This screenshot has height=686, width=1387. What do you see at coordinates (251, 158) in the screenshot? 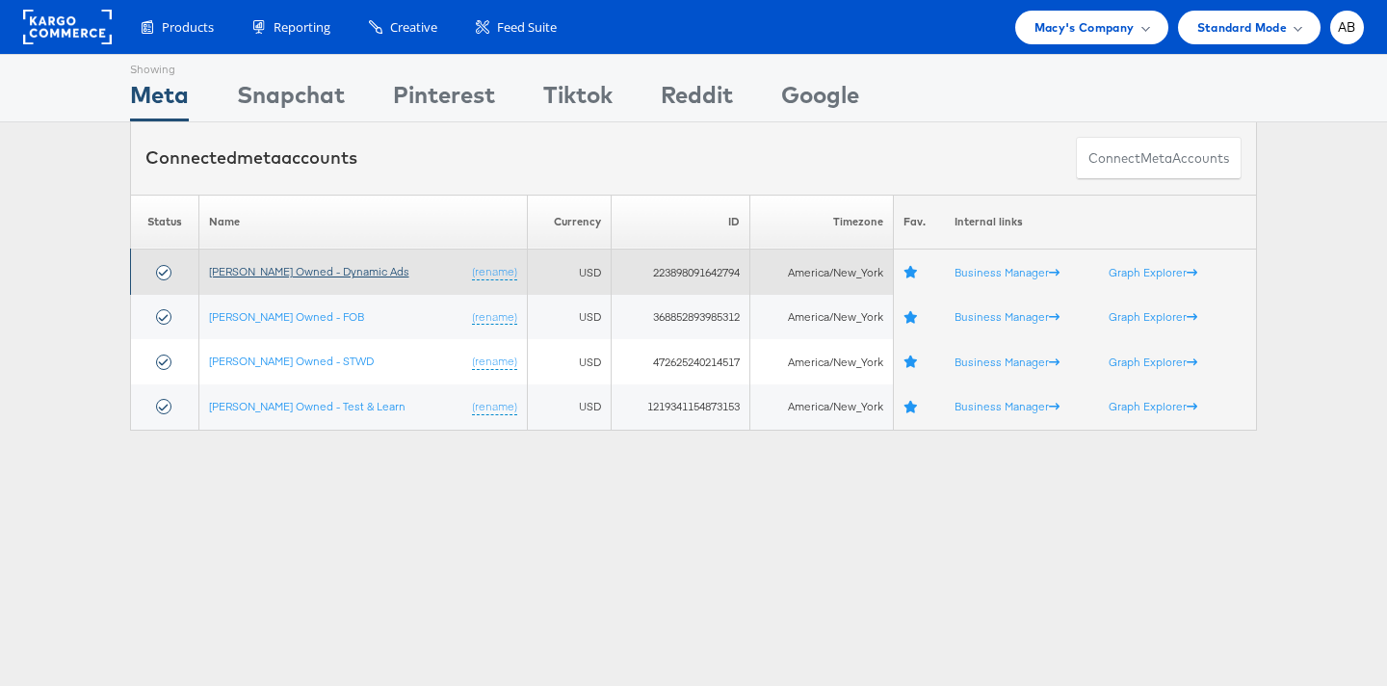
I see `div: Connected accounts` at bounding box center [251, 158].